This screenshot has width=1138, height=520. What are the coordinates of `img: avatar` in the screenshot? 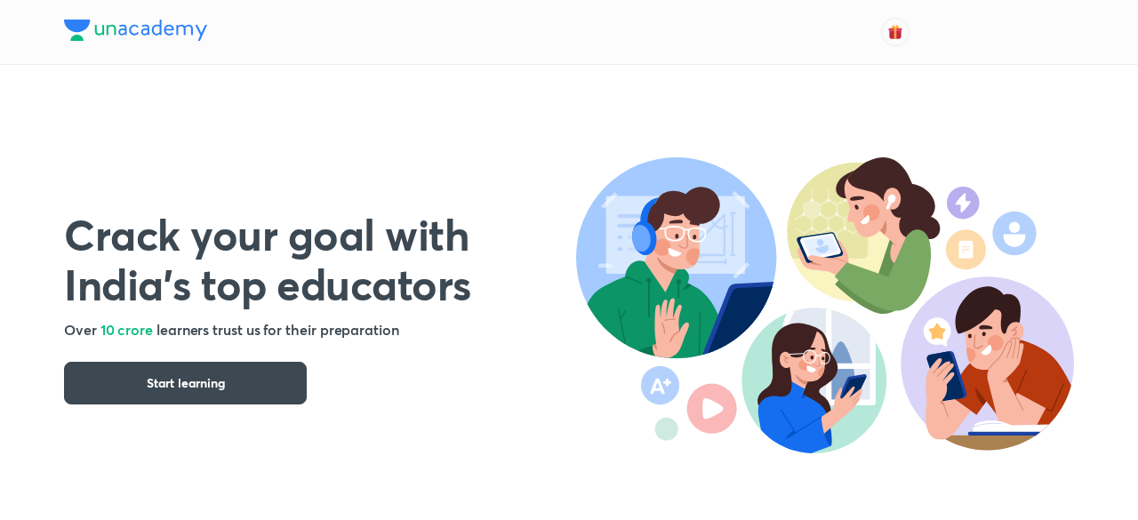 It's located at (896, 32).